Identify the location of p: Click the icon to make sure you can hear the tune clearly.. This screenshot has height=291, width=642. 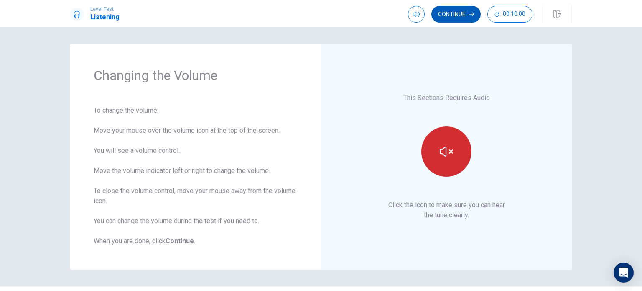
(446, 210).